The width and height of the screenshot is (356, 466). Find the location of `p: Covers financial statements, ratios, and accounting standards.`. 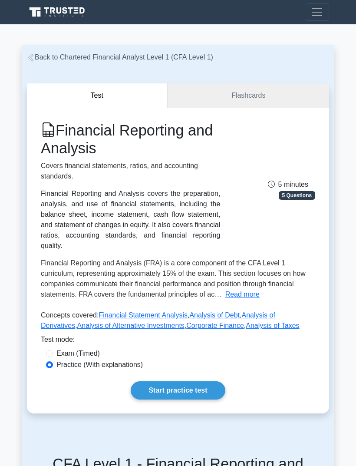

p: Covers financial statements, ratios, and accounting standards. is located at coordinates (130, 171).